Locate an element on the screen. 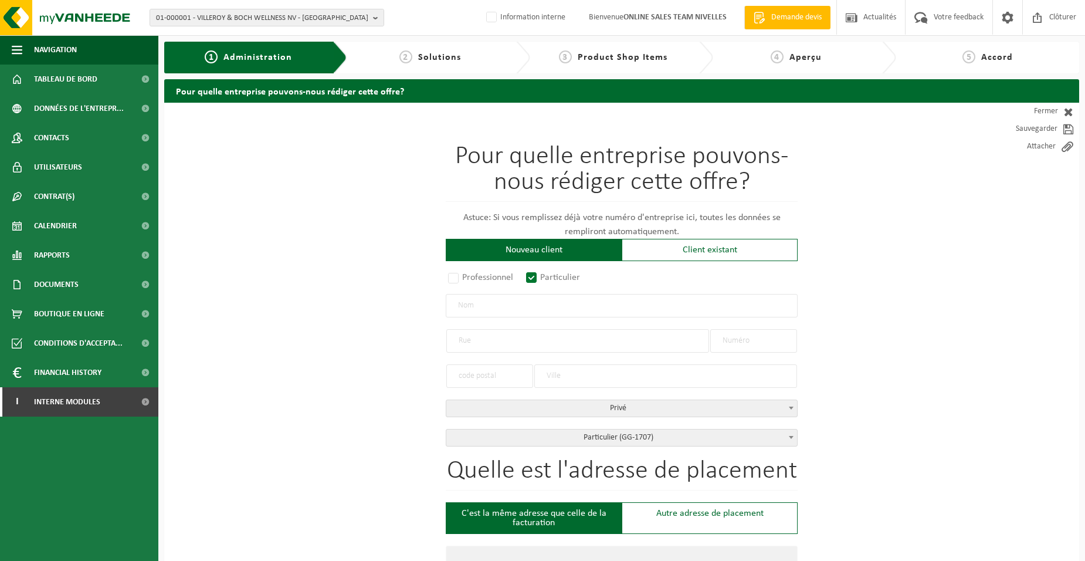 The image size is (1085, 561). span: 2 is located at coordinates (406, 57).